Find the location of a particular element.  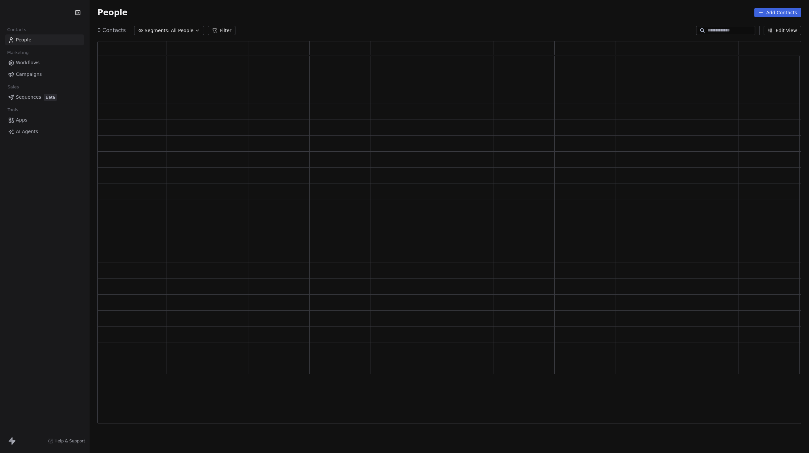

button: Edit View is located at coordinates (782, 30).